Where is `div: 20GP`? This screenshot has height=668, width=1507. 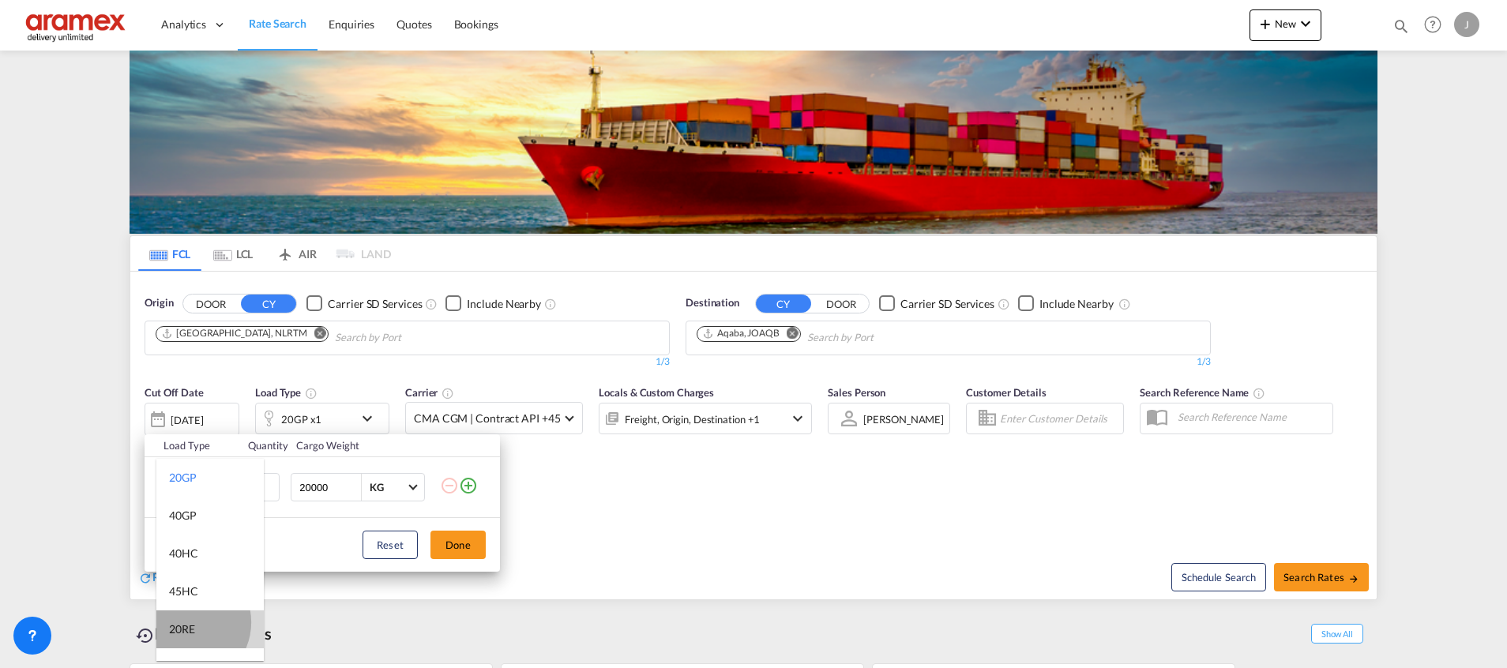
div: 20GP is located at coordinates (182, 478).